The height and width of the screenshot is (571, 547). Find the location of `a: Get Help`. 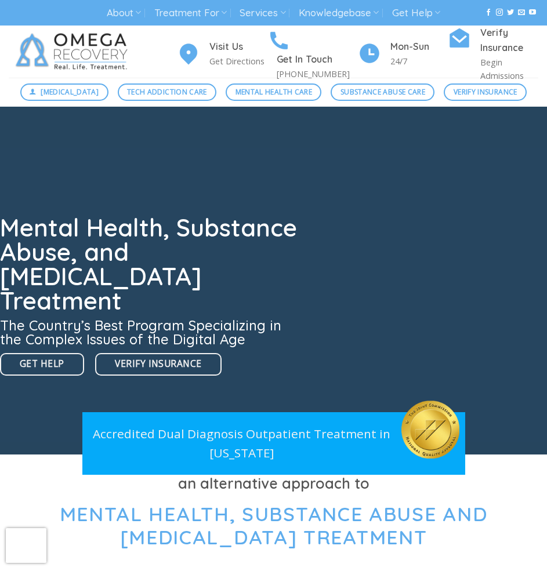

a: Get Help is located at coordinates (416, 13).